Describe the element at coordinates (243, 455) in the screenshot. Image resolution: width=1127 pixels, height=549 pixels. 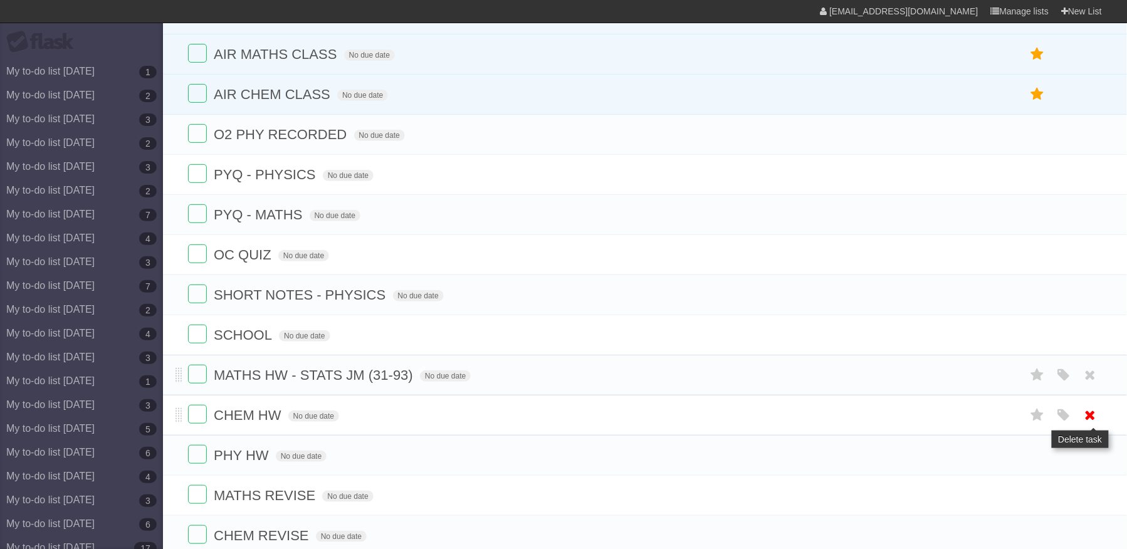
I see `span: PHY HW` at that location.